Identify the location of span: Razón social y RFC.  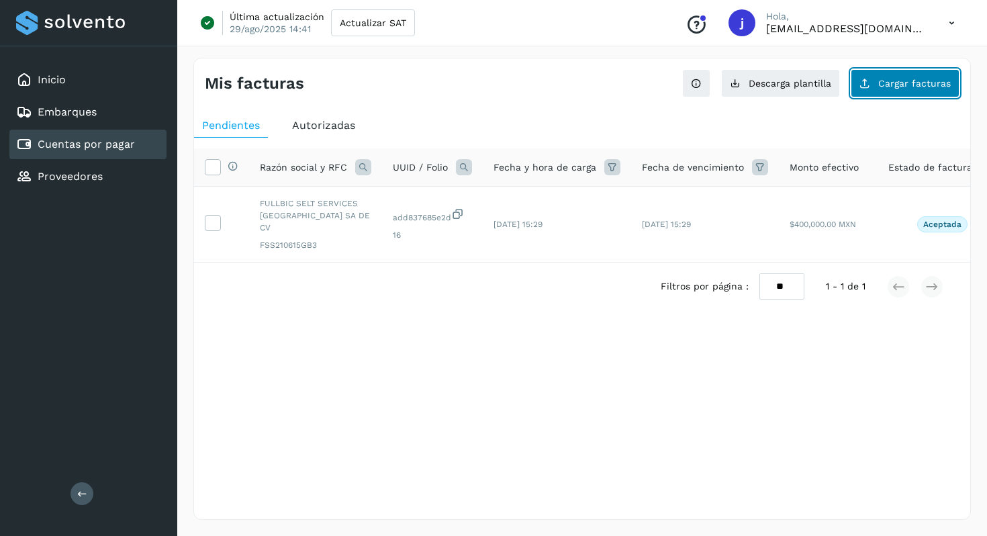
(303, 167).